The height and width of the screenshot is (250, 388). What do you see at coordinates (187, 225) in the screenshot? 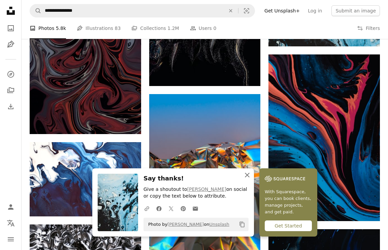
I see `span: Photo by on` at bounding box center [187, 225].